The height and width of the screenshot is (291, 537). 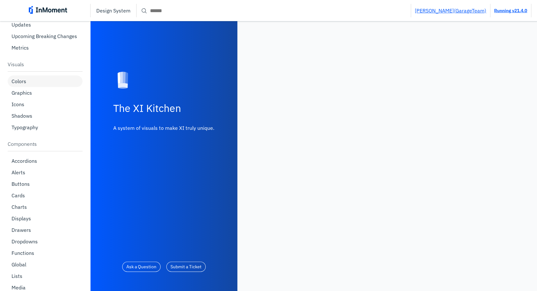 I want to click on p: Charts, so click(x=19, y=207).